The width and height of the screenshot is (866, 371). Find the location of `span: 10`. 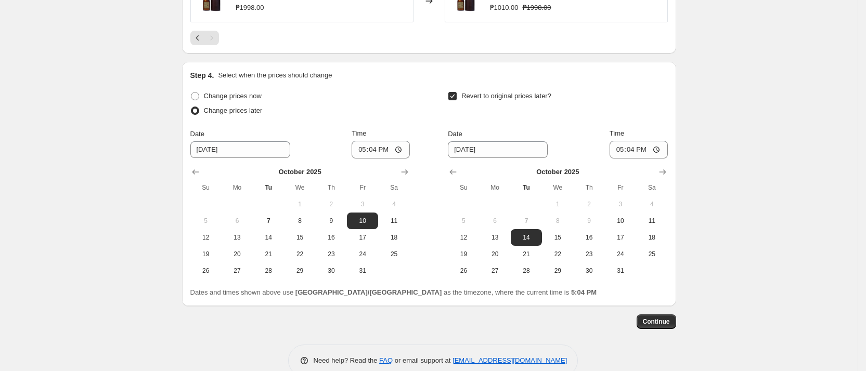

span: 10 is located at coordinates (362, 221).